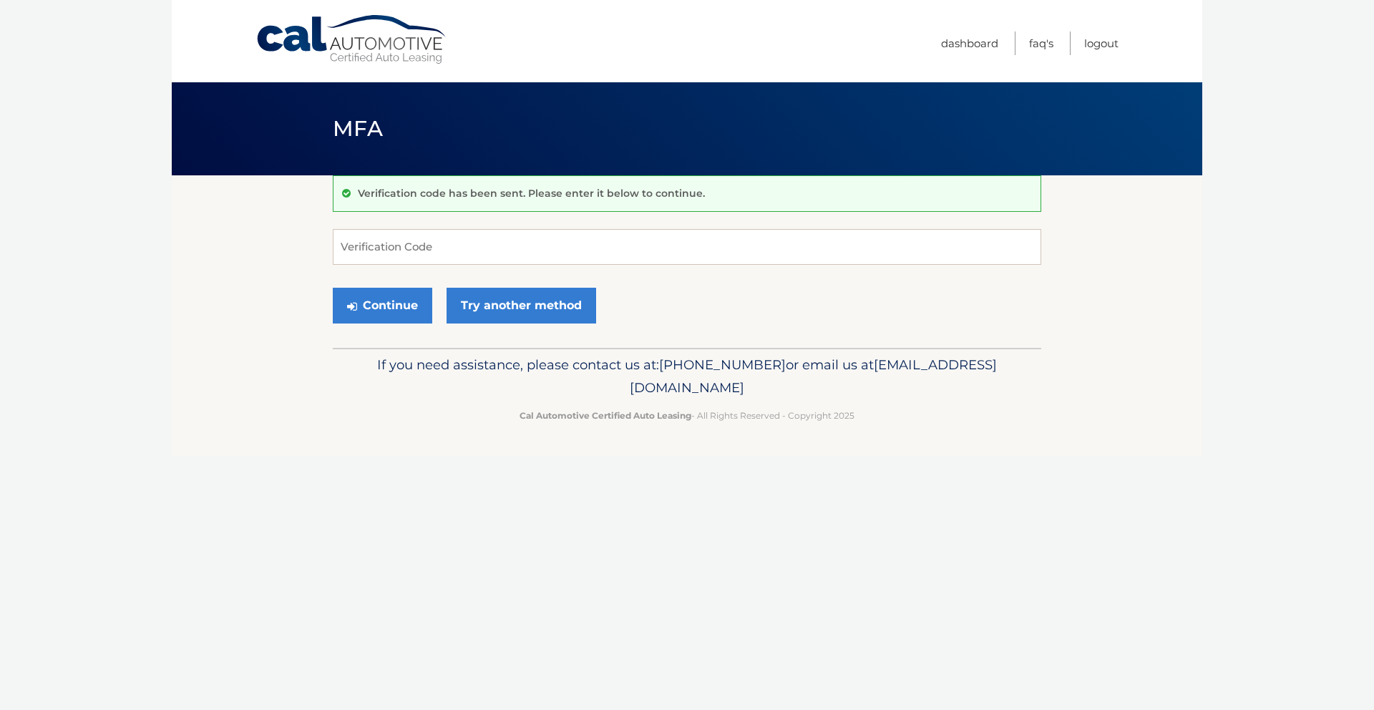 Image resolution: width=1374 pixels, height=710 pixels. What do you see at coordinates (606, 415) in the screenshot?
I see `strong: Cal Automotive Certified Auto Leasing` at bounding box center [606, 415].